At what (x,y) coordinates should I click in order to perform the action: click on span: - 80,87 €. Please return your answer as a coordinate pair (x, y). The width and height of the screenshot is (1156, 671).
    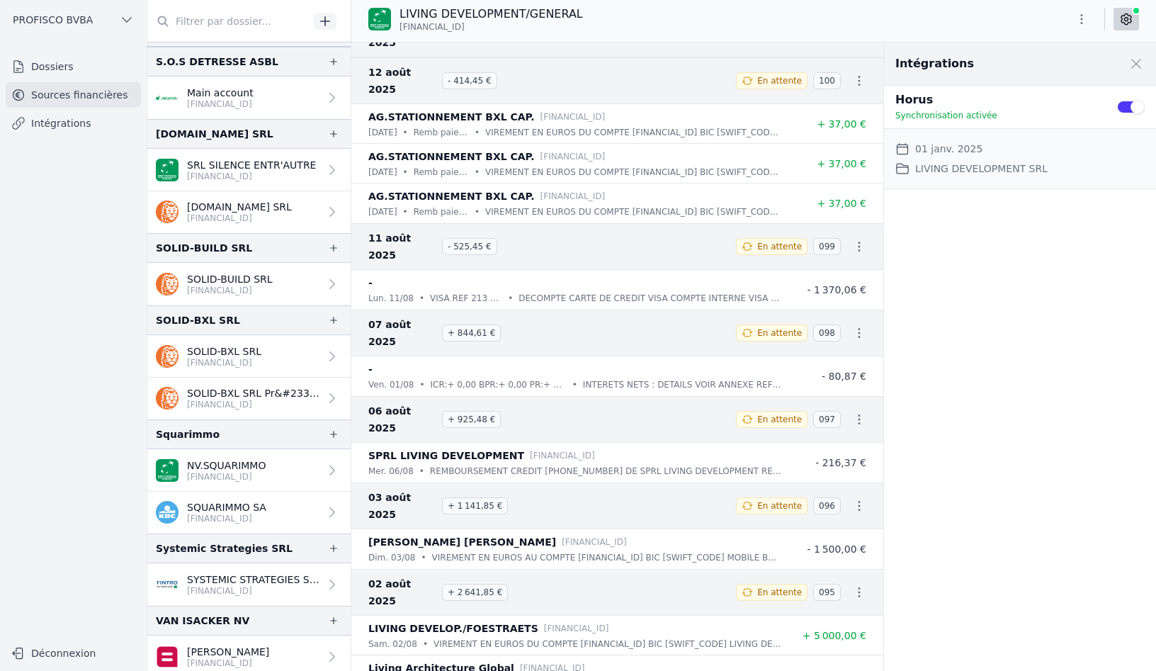
    Looking at the image, I should click on (843, 376).